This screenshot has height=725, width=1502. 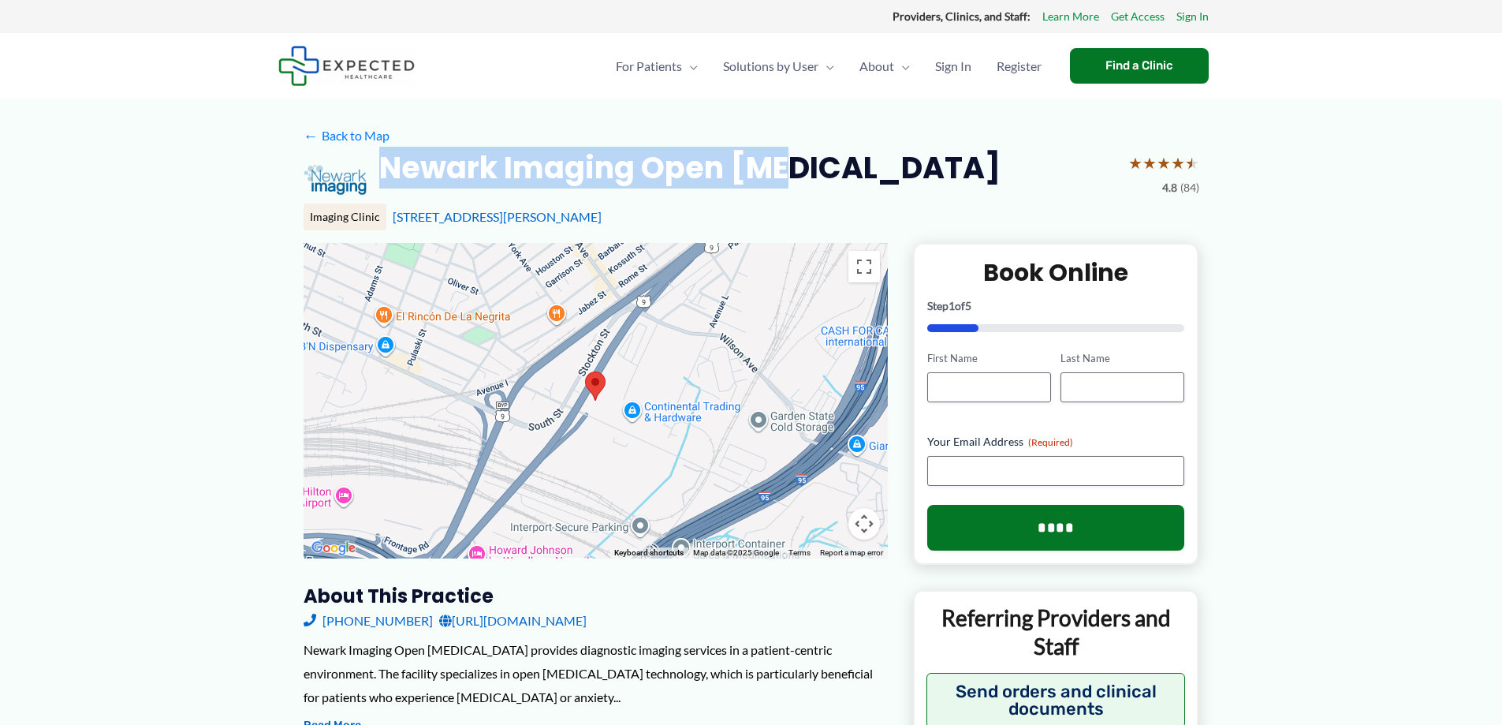 What do you see at coordinates (1056, 272) in the screenshot?
I see `h2: Book Online` at bounding box center [1056, 272].